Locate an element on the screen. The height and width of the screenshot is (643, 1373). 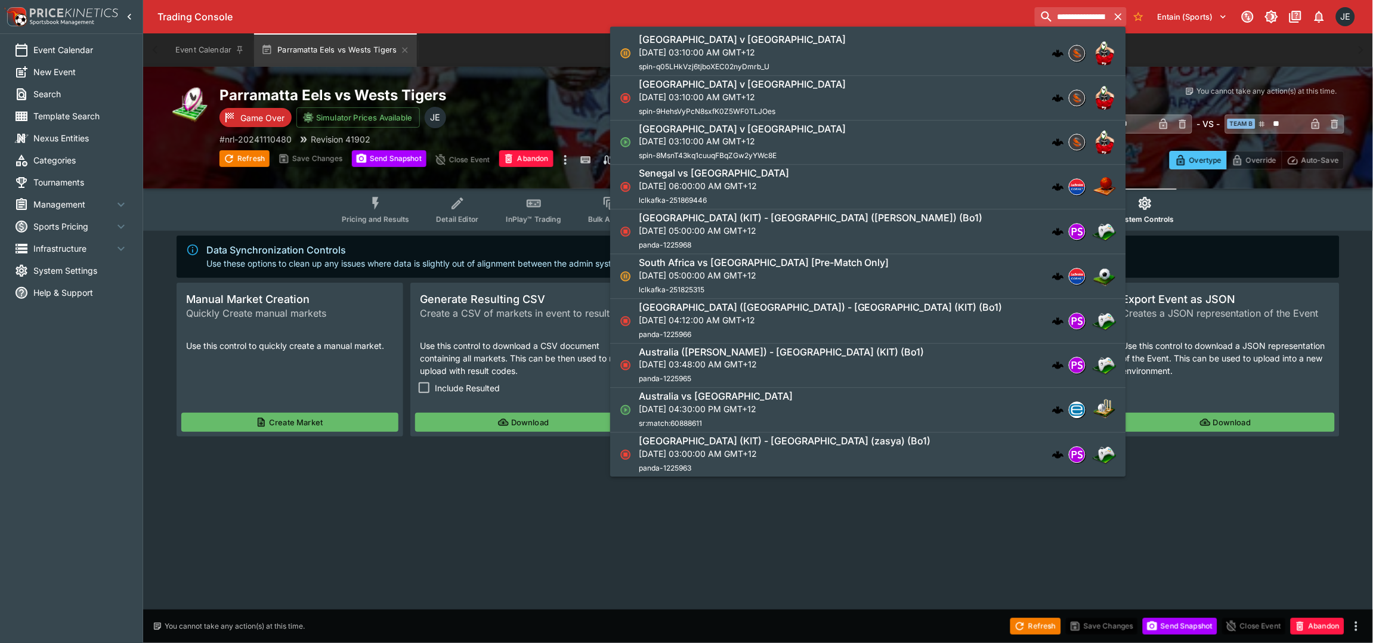
button: Documentation is located at coordinates (1296, 17).